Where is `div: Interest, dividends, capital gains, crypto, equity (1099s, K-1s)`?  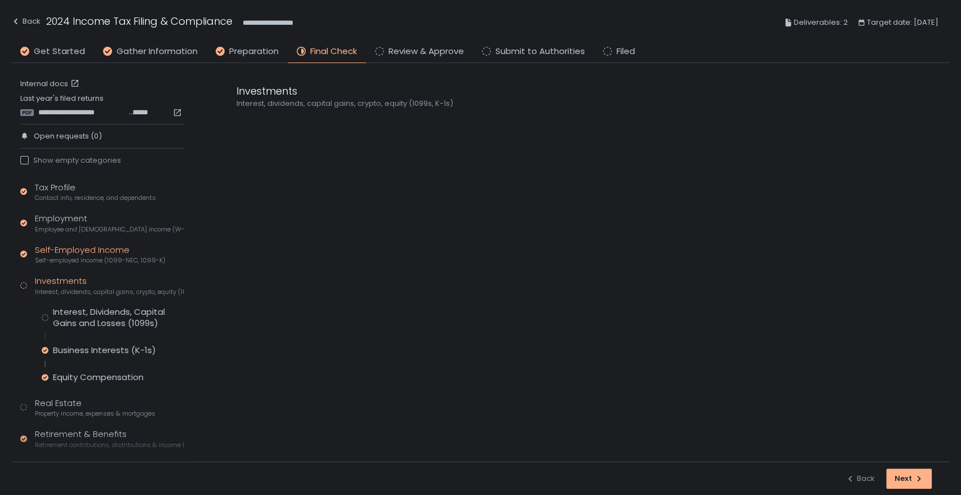
div: Interest, dividends, capital gains, crypto, equity (1099s, K-1s) is located at coordinates (506, 104).